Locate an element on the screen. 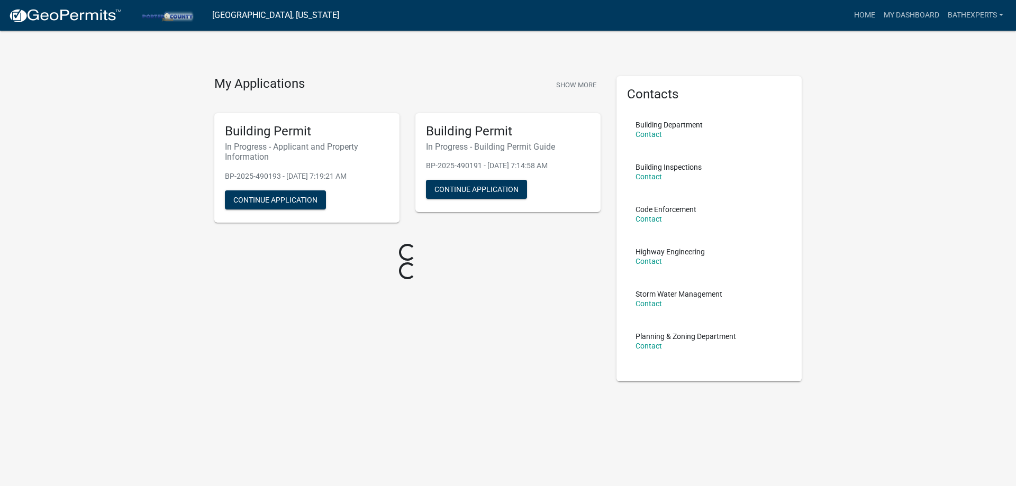 The image size is (1016, 486). p: Highway Engineering is located at coordinates (670, 252).